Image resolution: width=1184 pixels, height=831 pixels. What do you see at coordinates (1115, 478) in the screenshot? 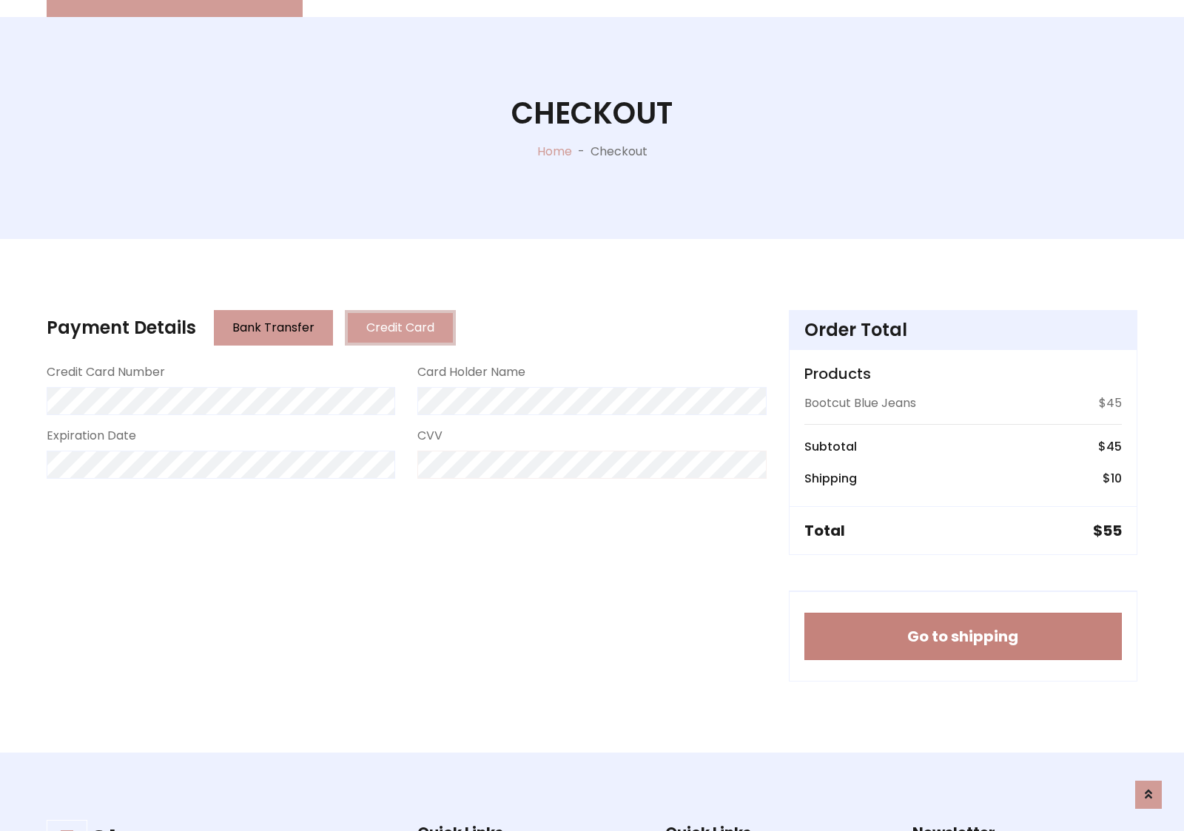
I see `span: 10` at bounding box center [1115, 478].